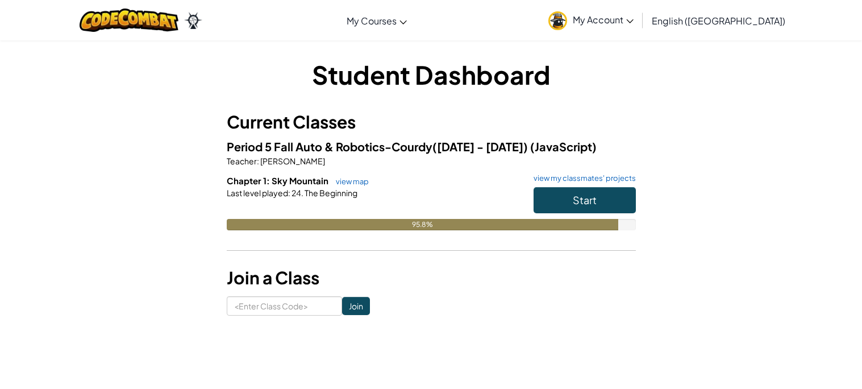 The image size is (862, 389). I want to click on a: CodeCombat logo, so click(129, 20).